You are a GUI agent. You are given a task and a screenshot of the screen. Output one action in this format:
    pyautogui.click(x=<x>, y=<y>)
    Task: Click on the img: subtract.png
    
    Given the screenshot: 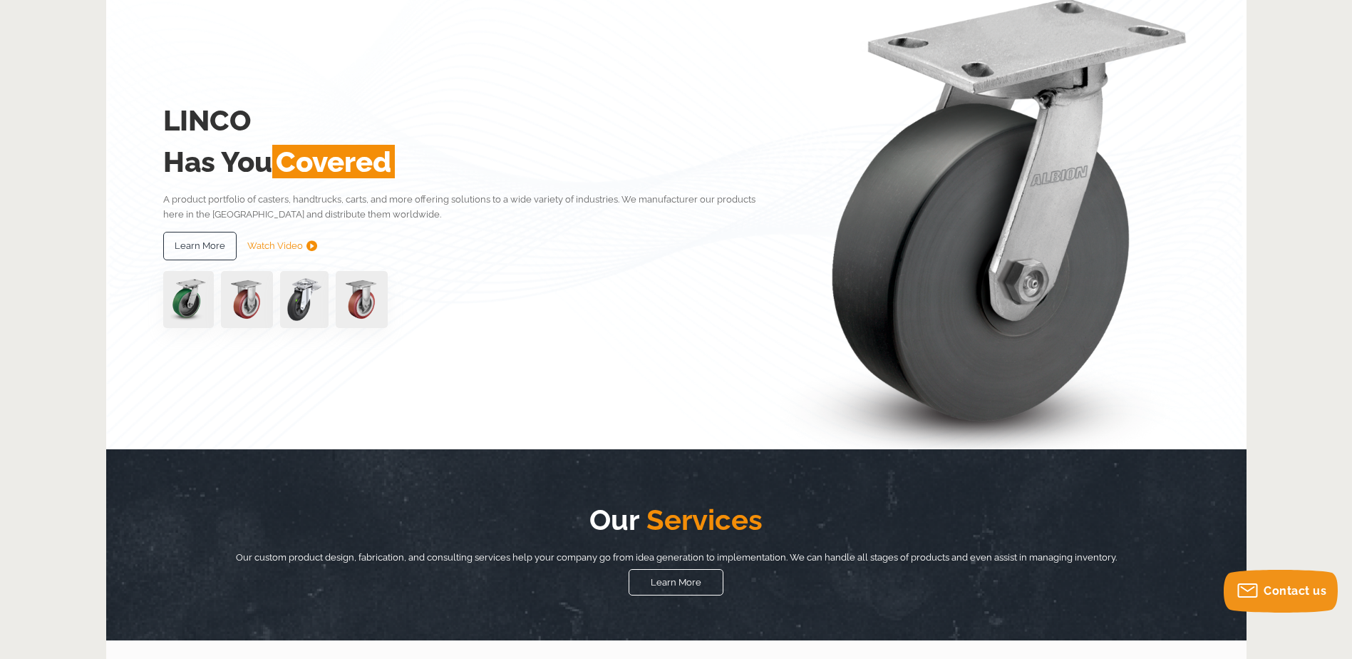 What is the action you would take?
    pyautogui.click(x=311, y=245)
    